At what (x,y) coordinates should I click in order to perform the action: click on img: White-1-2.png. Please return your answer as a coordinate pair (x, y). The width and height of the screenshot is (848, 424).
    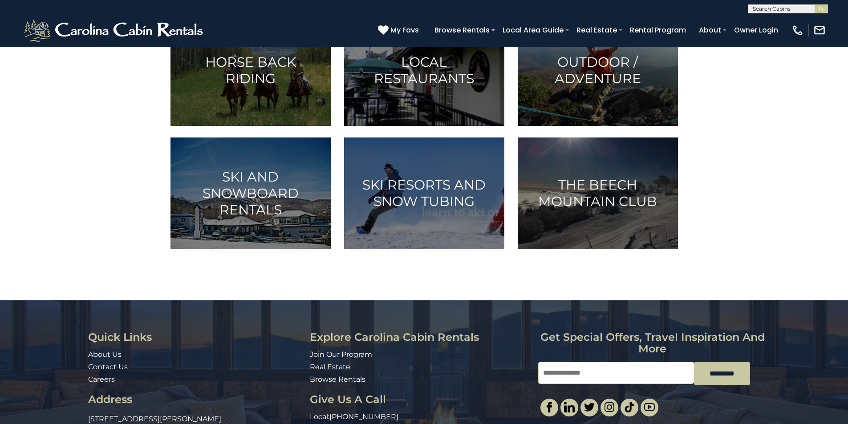
    Looking at the image, I should click on (114, 30).